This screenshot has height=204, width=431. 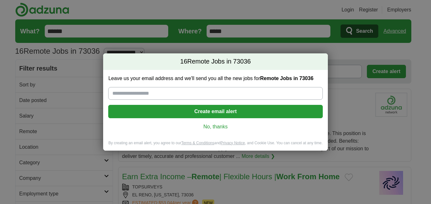 What do you see at coordinates (286, 78) in the screenshot?
I see `strong: Remote Jobs in 73036` at bounding box center [286, 78].